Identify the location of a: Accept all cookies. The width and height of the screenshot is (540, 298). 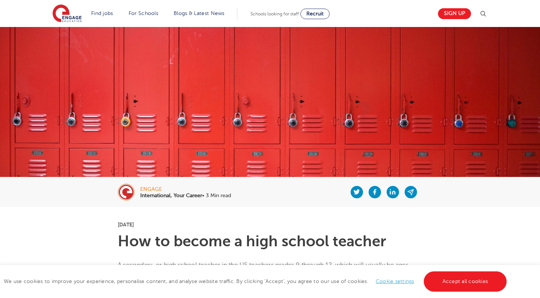
(465, 282).